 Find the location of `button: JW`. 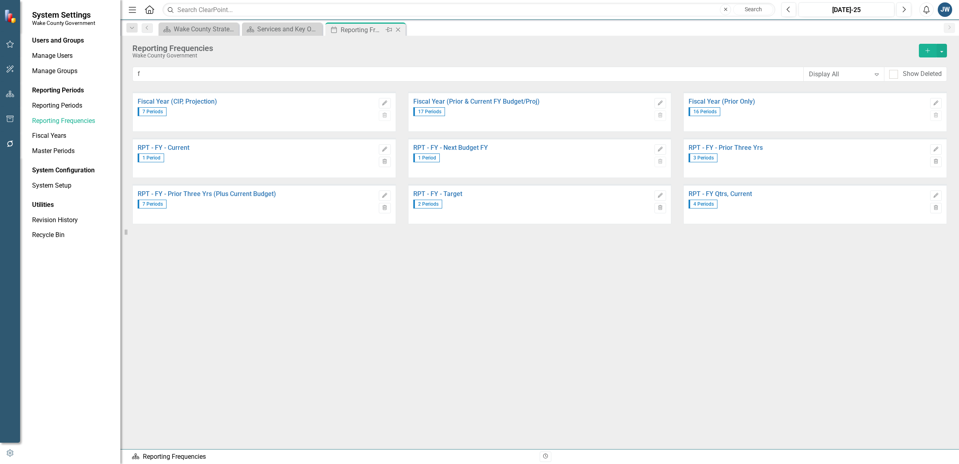

button: JW is located at coordinates (945, 10).